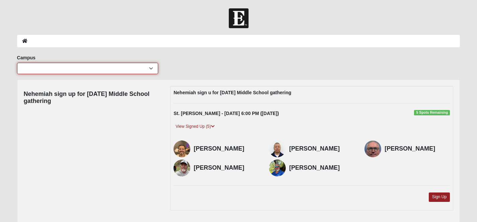 The width and height of the screenshot is (477, 222). What do you see at coordinates (439, 197) in the screenshot?
I see `a: Sign Up` at bounding box center [439, 197].